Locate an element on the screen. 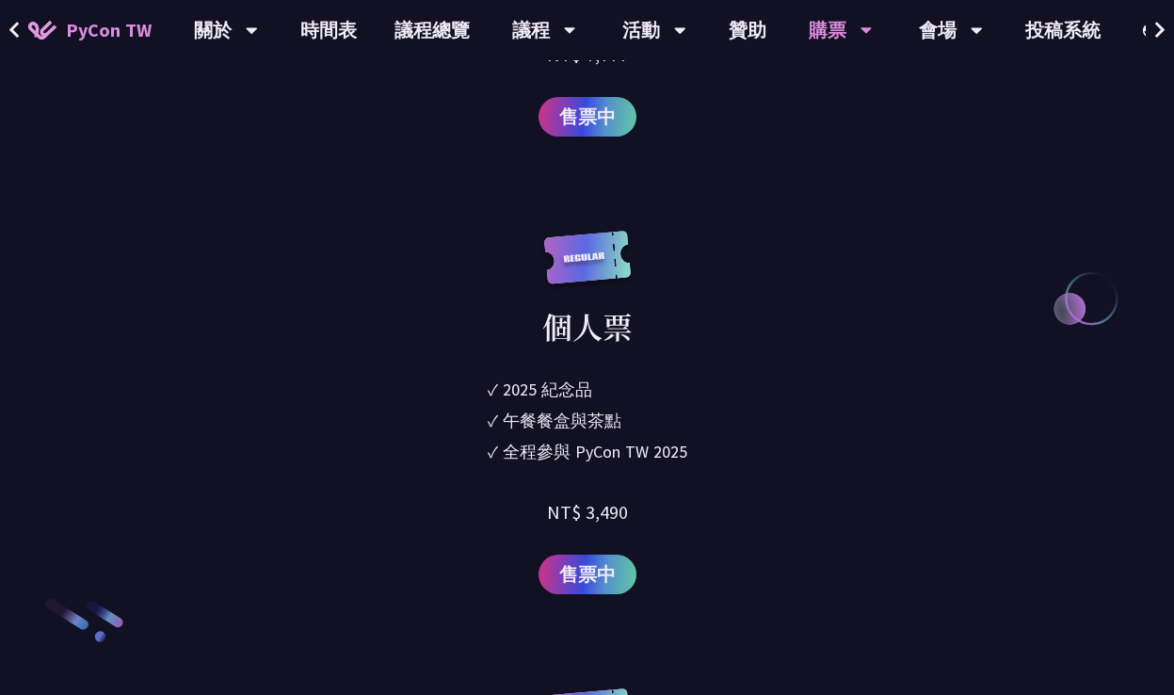  div: NT$ 3,490 is located at coordinates (587, 512).